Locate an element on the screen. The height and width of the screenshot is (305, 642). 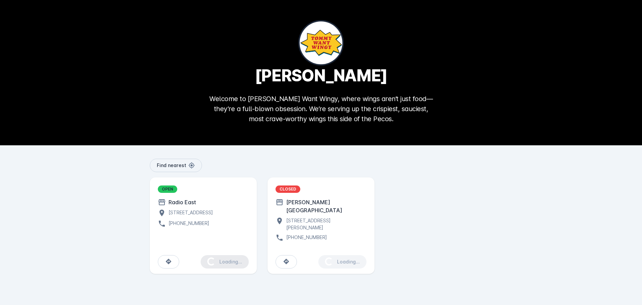
div: OPEN is located at coordinates (168, 189).